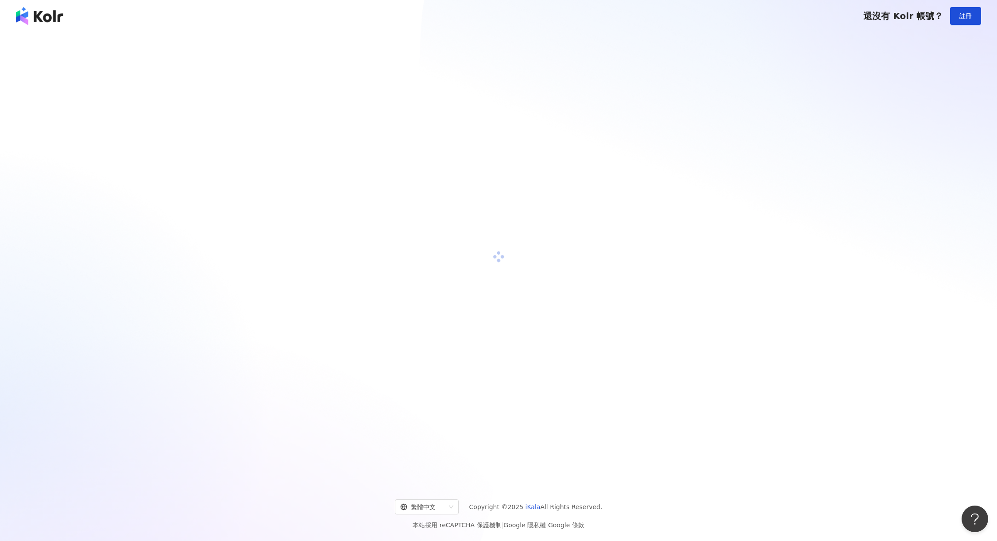  I want to click on a: Google 條款, so click(566, 525).